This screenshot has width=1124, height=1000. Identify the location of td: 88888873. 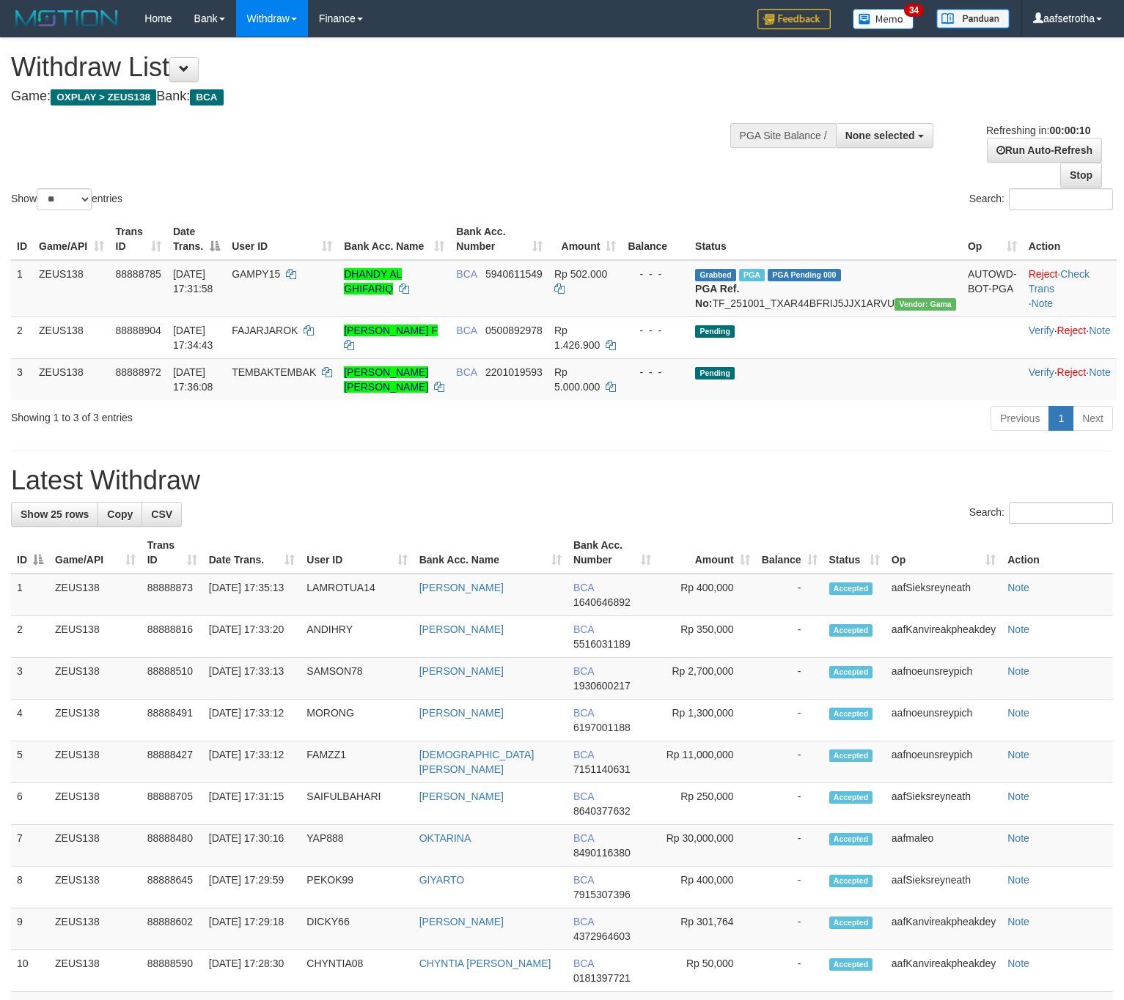
(172, 595).